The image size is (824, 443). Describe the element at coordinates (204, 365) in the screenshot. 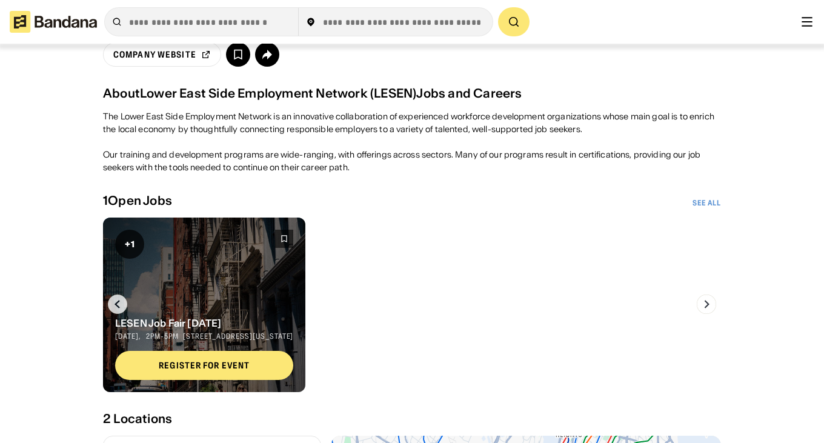

I see `div: Register for Event` at that location.